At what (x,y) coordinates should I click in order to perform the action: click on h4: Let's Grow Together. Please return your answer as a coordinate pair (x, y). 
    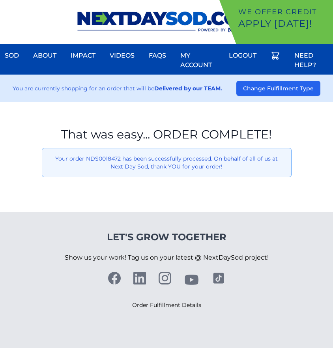
    Looking at the image, I should click on (167, 237).